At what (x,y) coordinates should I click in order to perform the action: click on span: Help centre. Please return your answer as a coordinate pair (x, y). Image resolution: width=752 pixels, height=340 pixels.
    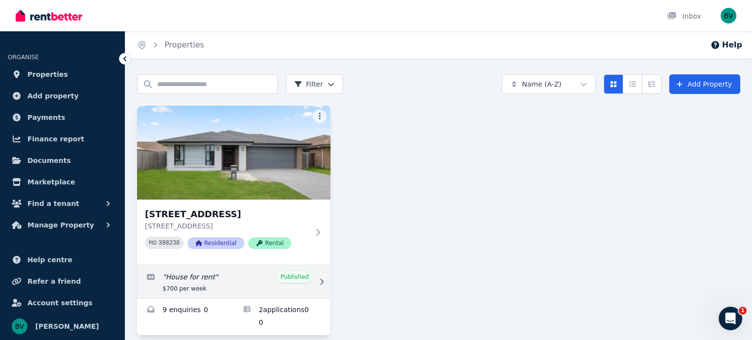
    Looking at the image, I should click on (50, 260).